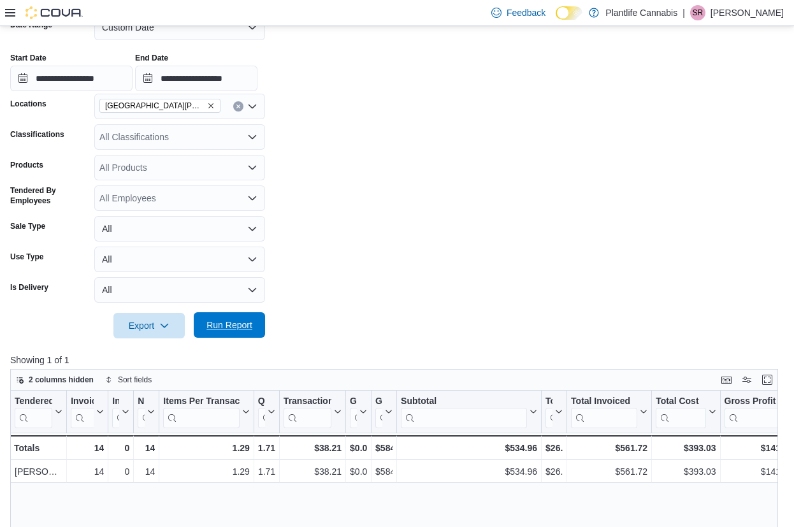 This screenshot has height=527, width=794. I want to click on span: Dark Mode, so click(556, 20).